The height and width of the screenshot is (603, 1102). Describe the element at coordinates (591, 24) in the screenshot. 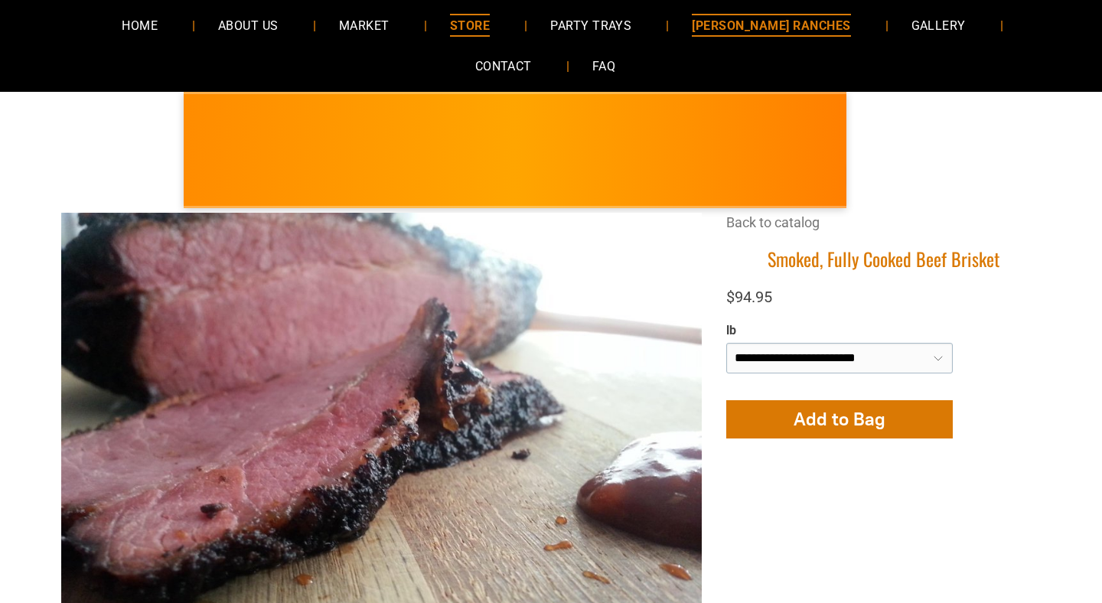

I see `a: PARTY TRAYS` at that location.